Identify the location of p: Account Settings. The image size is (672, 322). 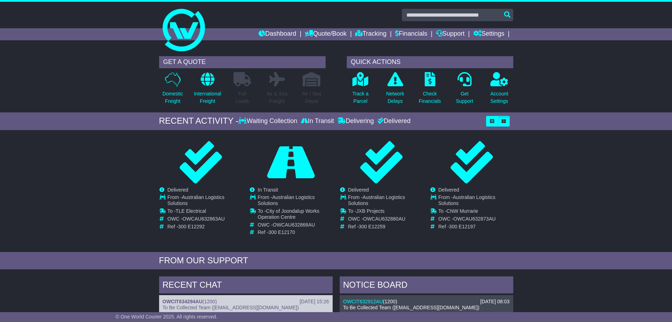
(500, 97).